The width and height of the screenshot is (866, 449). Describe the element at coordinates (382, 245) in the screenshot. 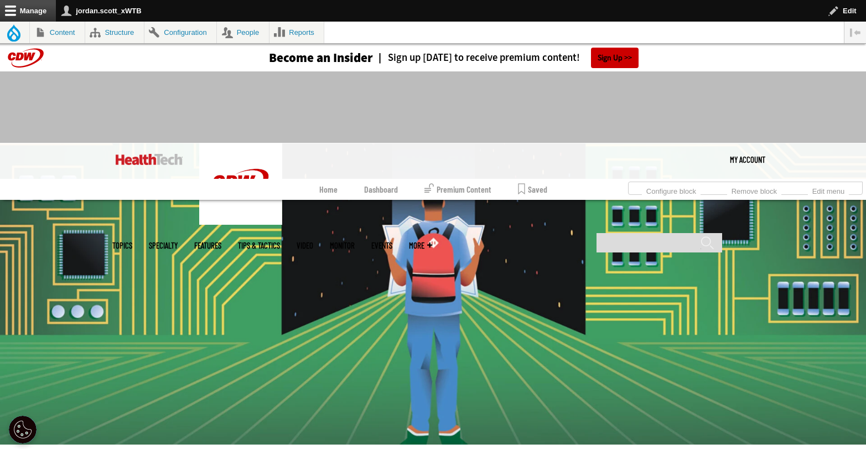

I see `a: Events` at that location.